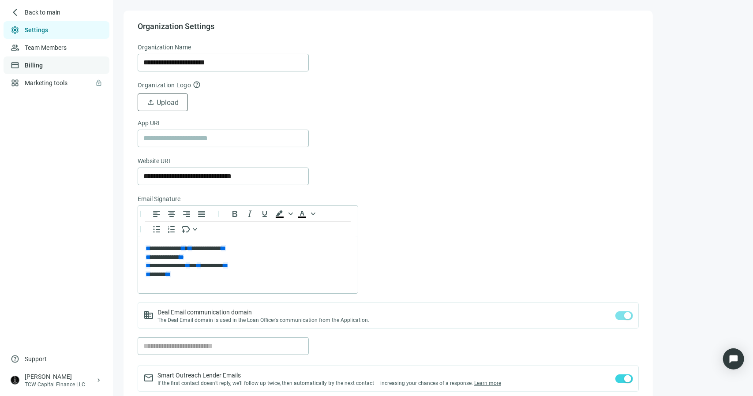 This screenshot has width=753, height=396. Describe the element at coordinates (36, 359) in the screenshot. I see `span: Support` at that location.